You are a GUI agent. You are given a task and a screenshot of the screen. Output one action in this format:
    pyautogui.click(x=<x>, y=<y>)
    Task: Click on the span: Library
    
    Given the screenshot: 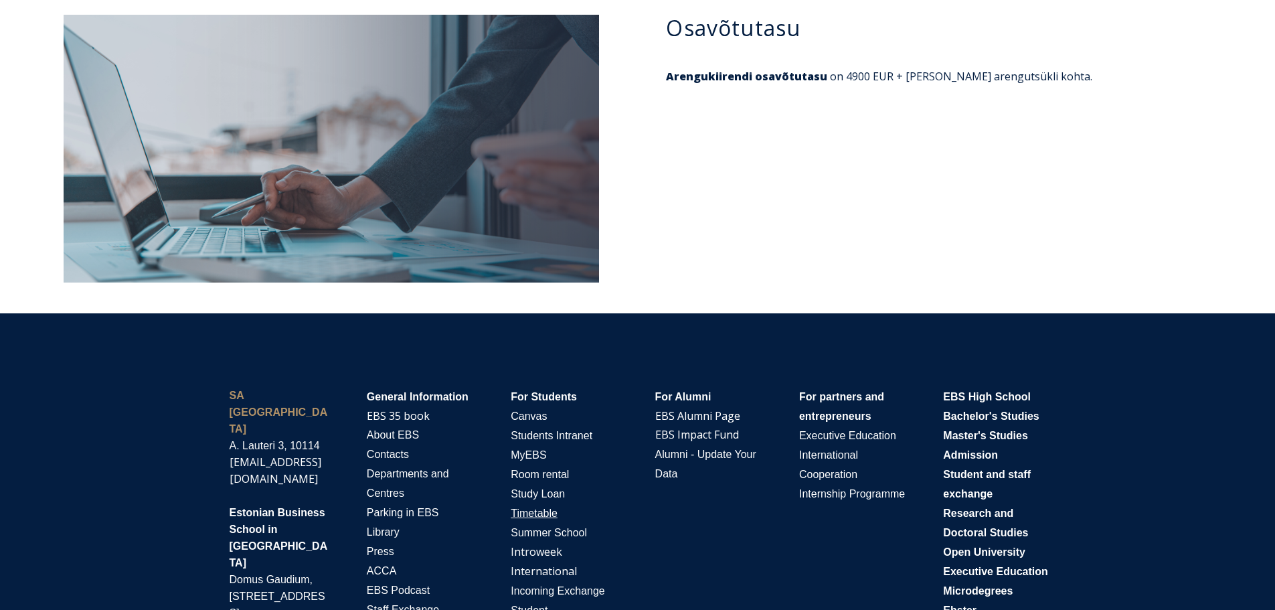 What is the action you would take?
    pyautogui.click(x=383, y=531)
    